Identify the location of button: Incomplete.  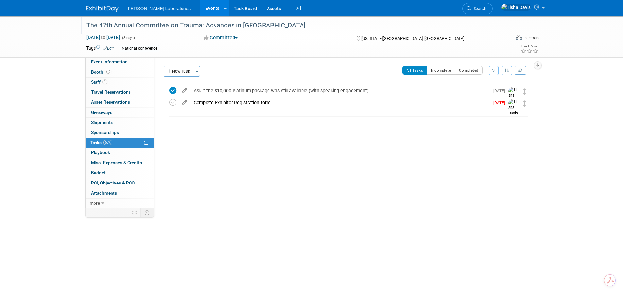
(441, 70).